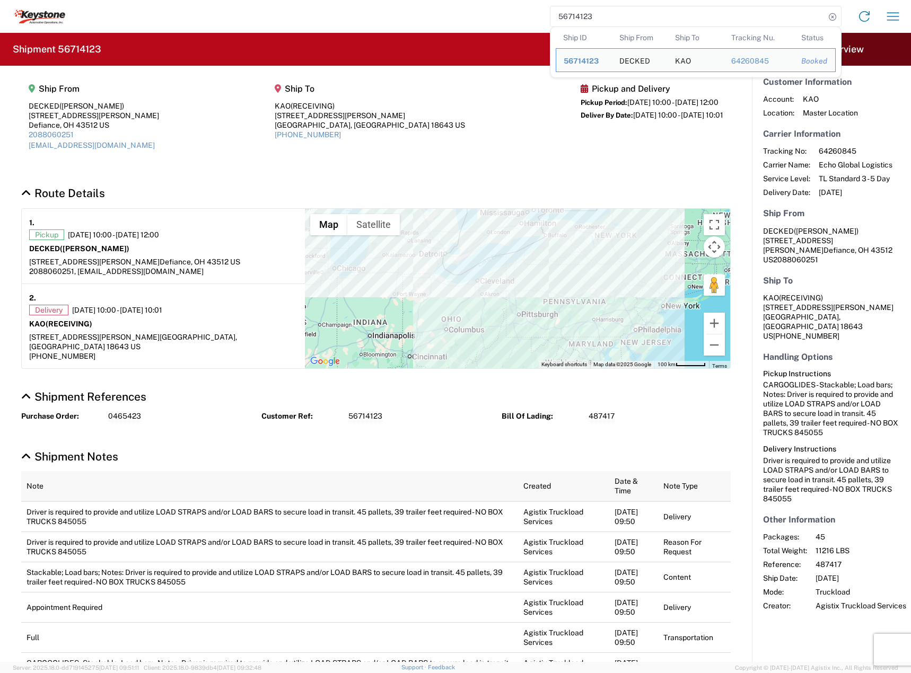 The height and width of the screenshot is (673, 911). Describe the element at coordinates (786, 165) in the screenshot. I see `span: Carrier Name:` at that location.